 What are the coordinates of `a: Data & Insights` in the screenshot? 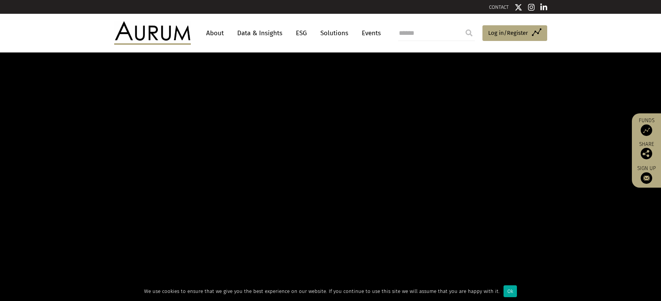 It's located at (260, 33).